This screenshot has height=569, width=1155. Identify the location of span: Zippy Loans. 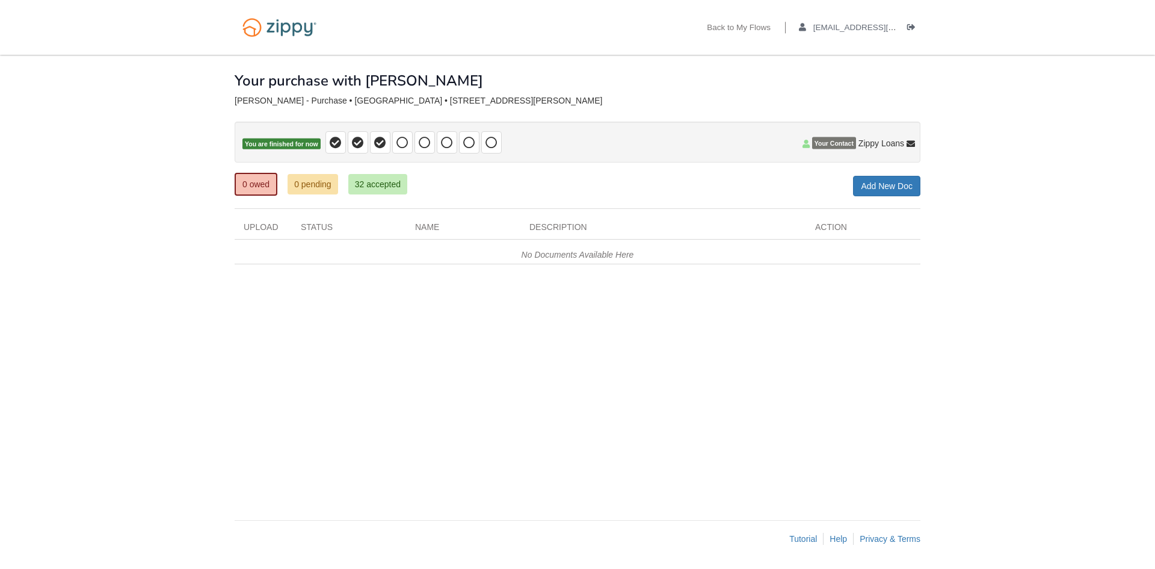
(881, 143).